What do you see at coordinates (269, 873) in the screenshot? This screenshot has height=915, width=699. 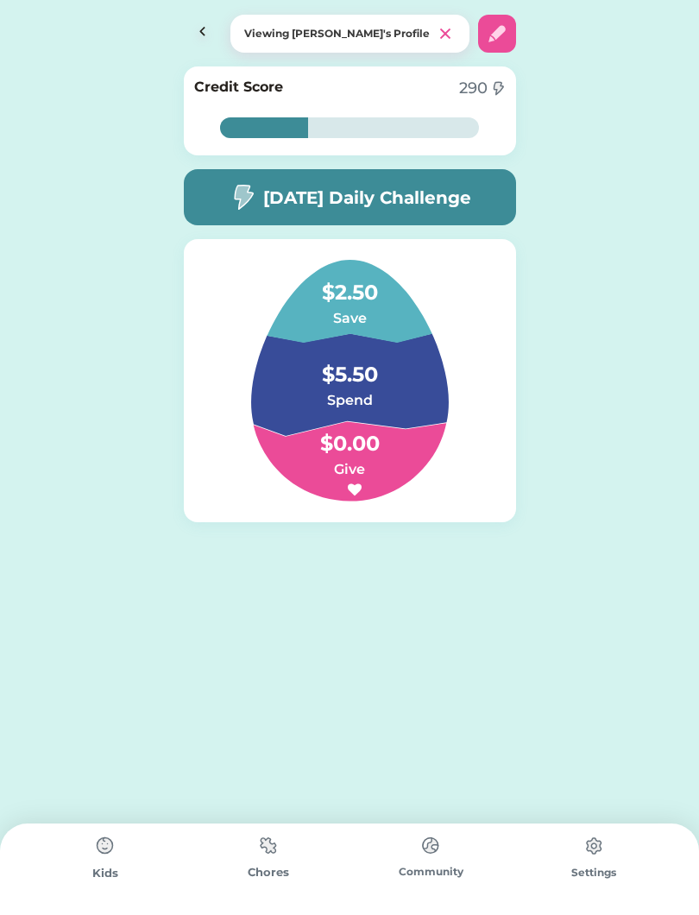 I see `div: Chores` at bounding box center [269, 873].